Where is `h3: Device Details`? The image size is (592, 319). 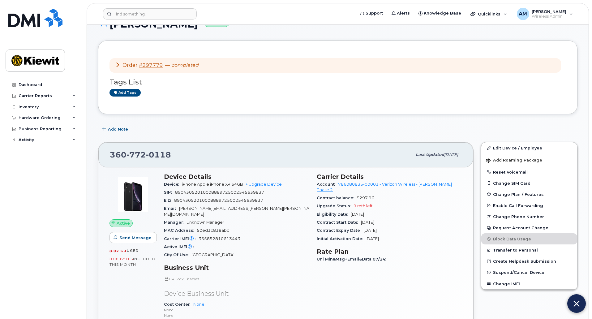
h3: Device Details is located at coordinates (237, 177).